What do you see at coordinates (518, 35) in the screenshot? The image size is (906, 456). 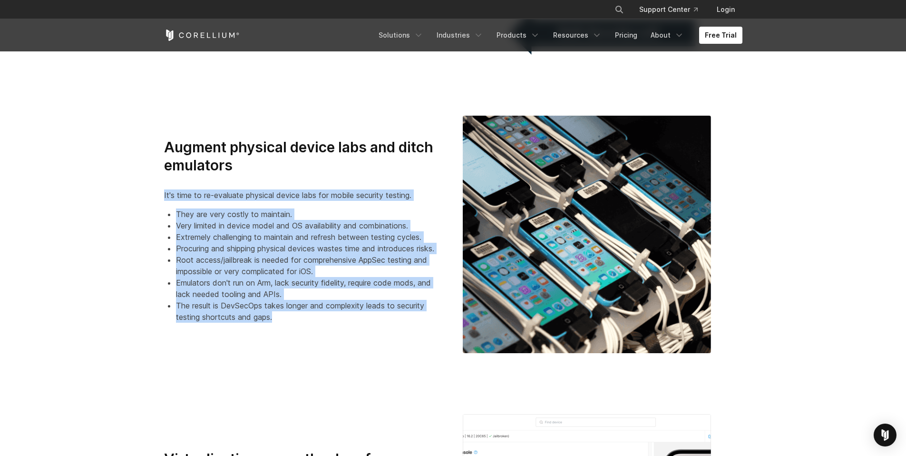 I see `a: Products` at bounding box center [518, 35].